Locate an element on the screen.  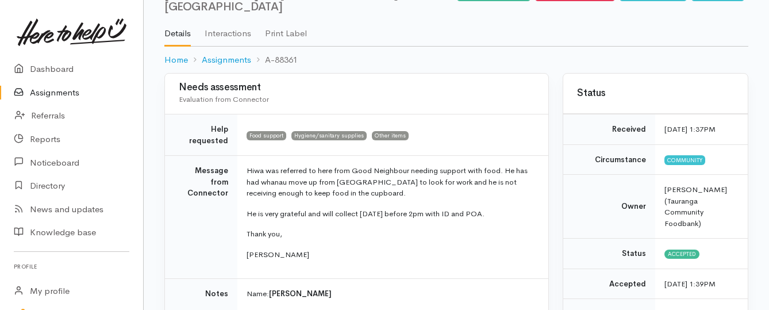
span: Other items is located at coordinates (390, 136).